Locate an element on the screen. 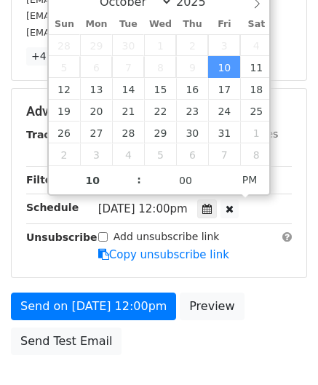 The width and height of the screenshot is (318, 385). span: October 21, 2025 is located at coordinates (128, 111).